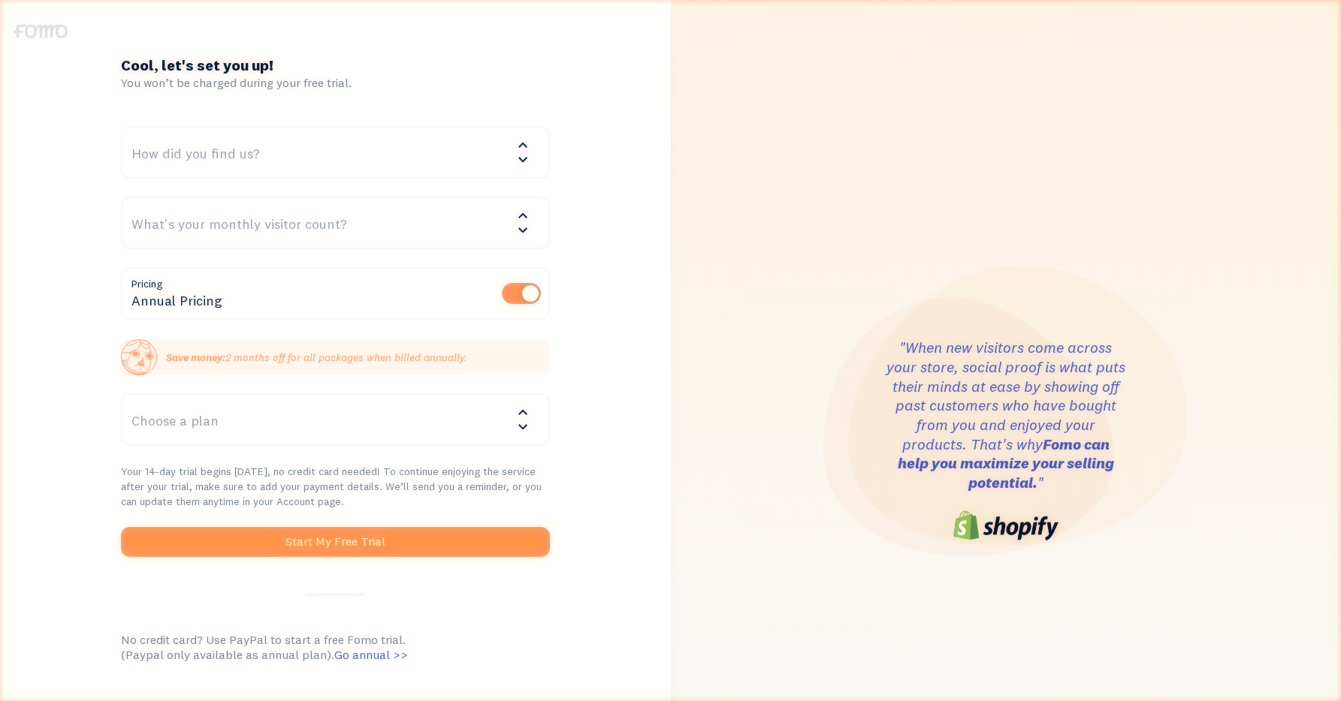 This screenshot has width=1341, height=701. Describe the element at coordinates (1006, 526) in the screenshot. I see `img: shopify-logo-6cb0242e8808f3daf4ae861e06351a6977ea544d1a5c563fd64e3e69b7f1d4c4.png` at that location.